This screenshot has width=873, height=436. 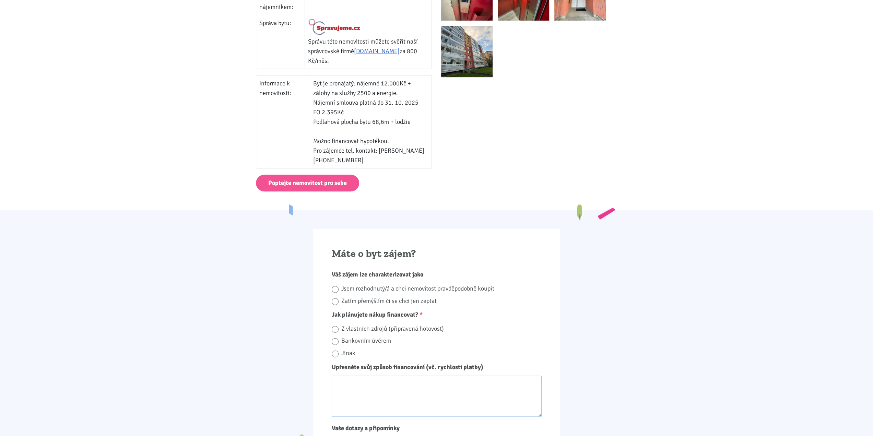 I want to click on h2: Máte o byt zájem?, so click(x=437, y=254).